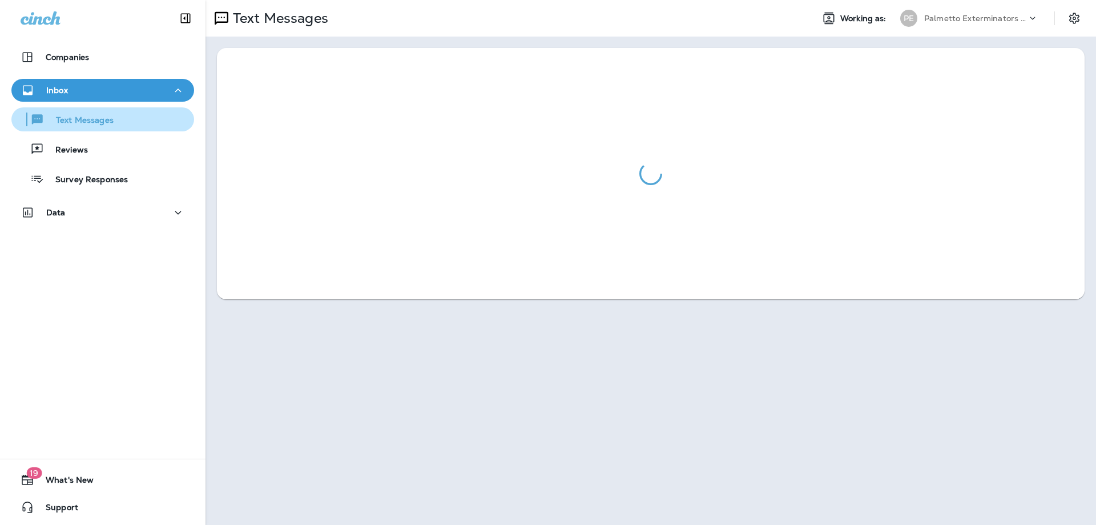  I want to click on button: Support, so click(103, 507).